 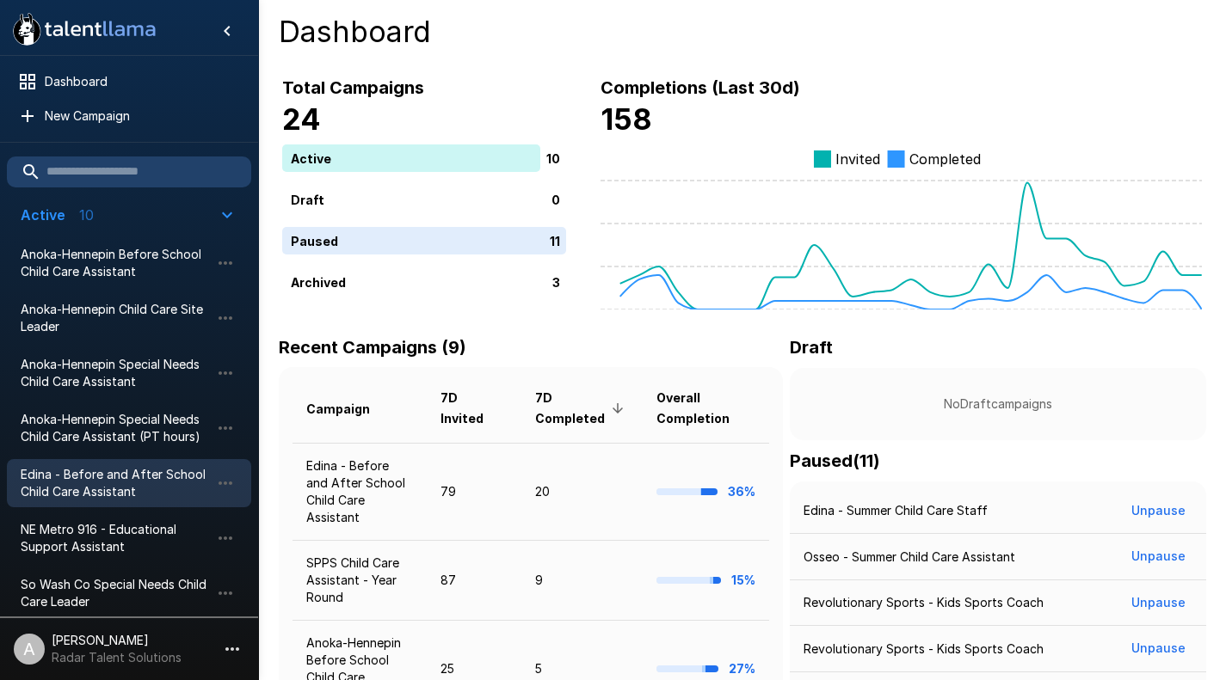 I want to click on td: 20, so click(x=581, y=491).